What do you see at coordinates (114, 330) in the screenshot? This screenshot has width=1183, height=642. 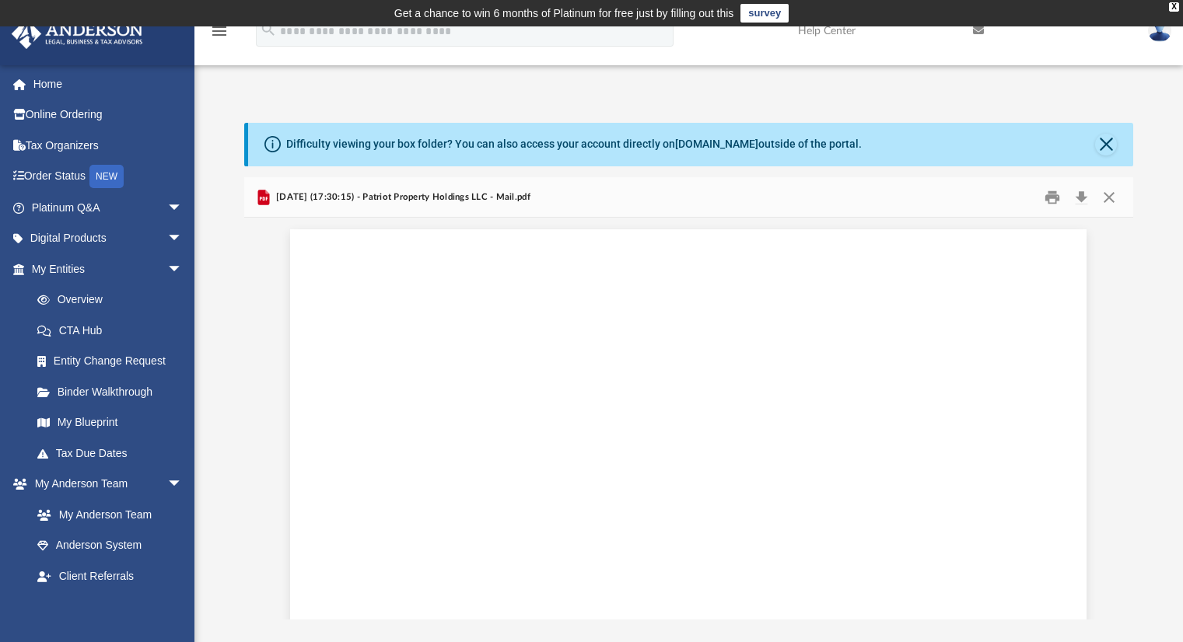 I see `a: CTA Hub` at bounding box center [114, 330].